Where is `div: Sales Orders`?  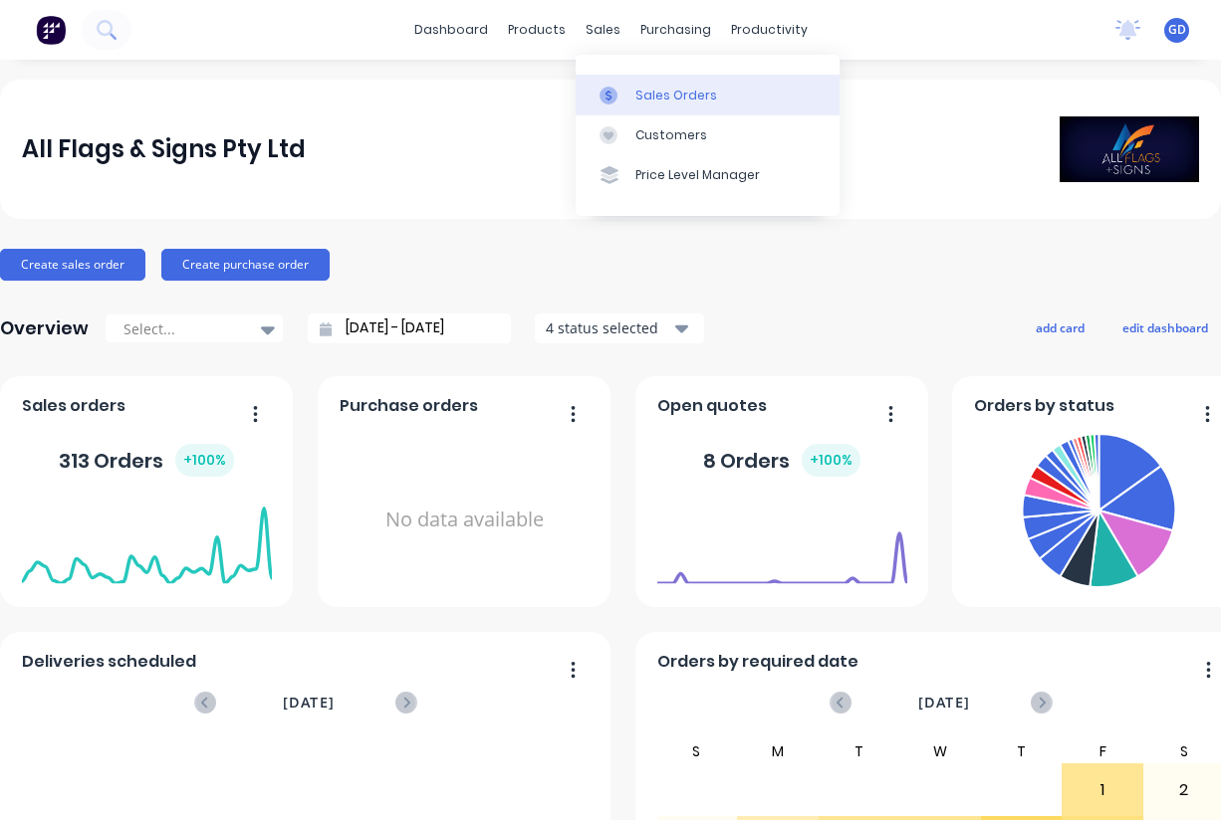 div: Sales Orders is located at coordinates (676, 96).